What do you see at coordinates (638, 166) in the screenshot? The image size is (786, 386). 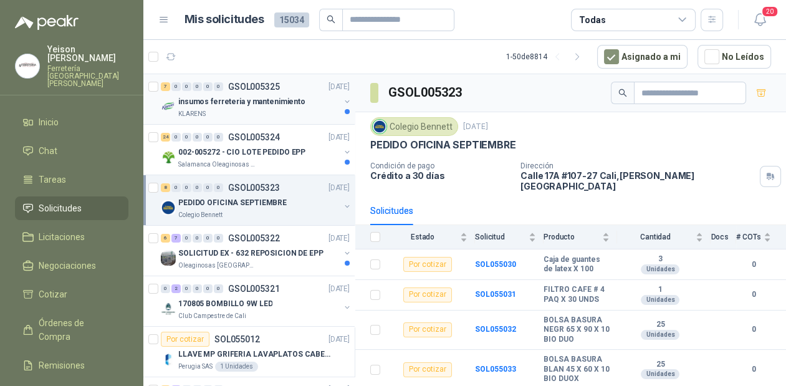 I see `p: Dirección` at bounding box center [638, 166].